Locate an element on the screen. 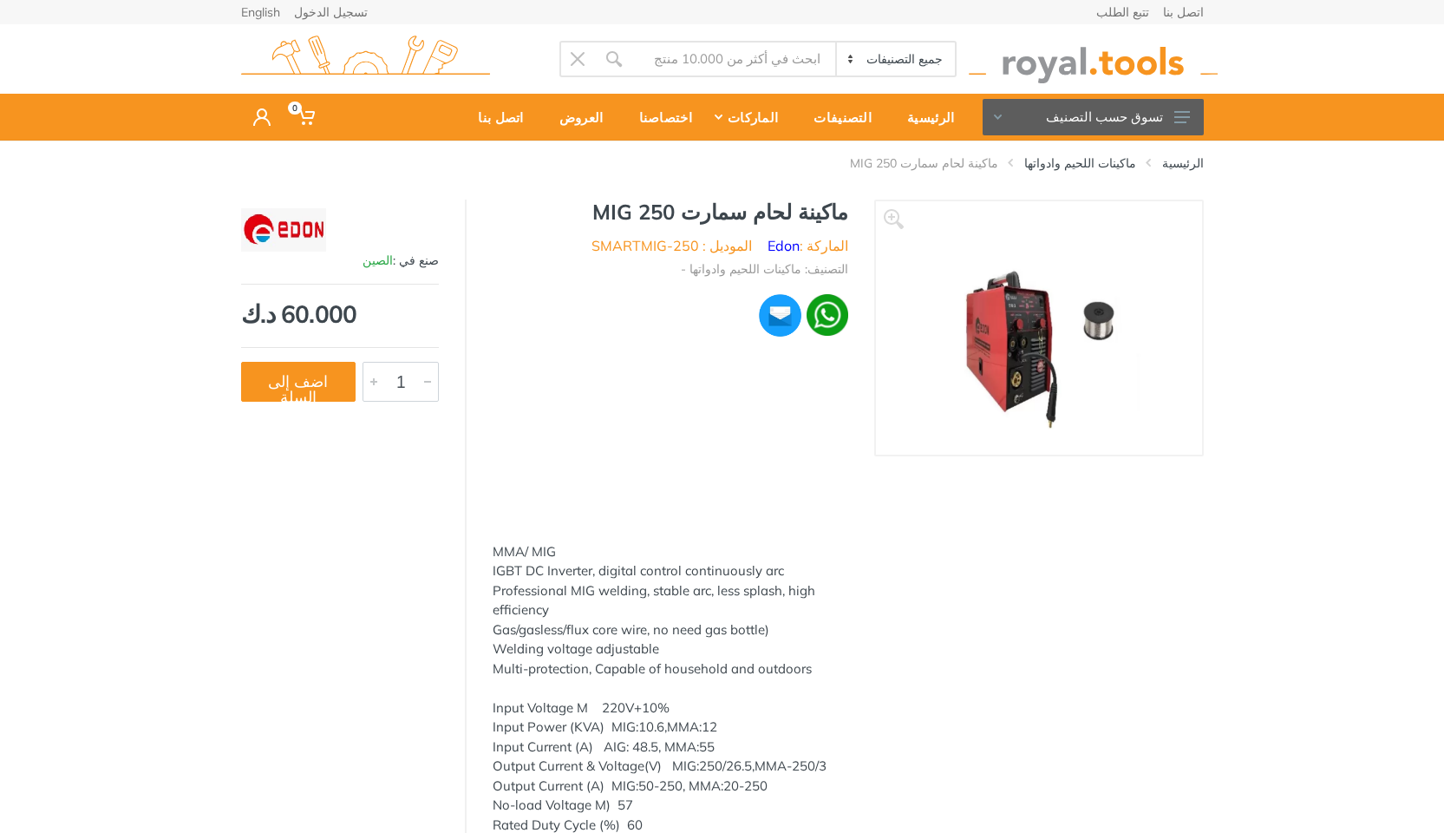 The image size is (1444, 833). li: الماركة : is located at coordinates (807, 245).